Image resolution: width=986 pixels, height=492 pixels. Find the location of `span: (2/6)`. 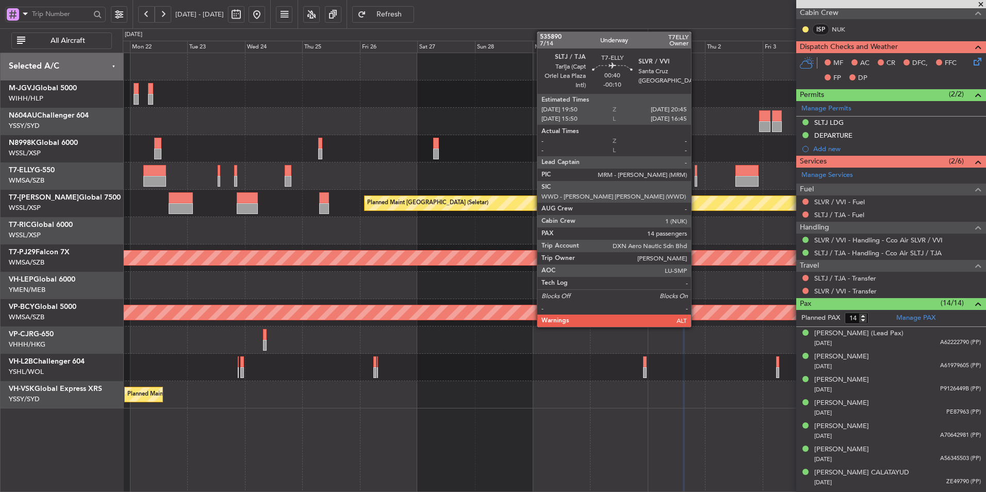

span: (2/6) is located at coordinates (956, 161).